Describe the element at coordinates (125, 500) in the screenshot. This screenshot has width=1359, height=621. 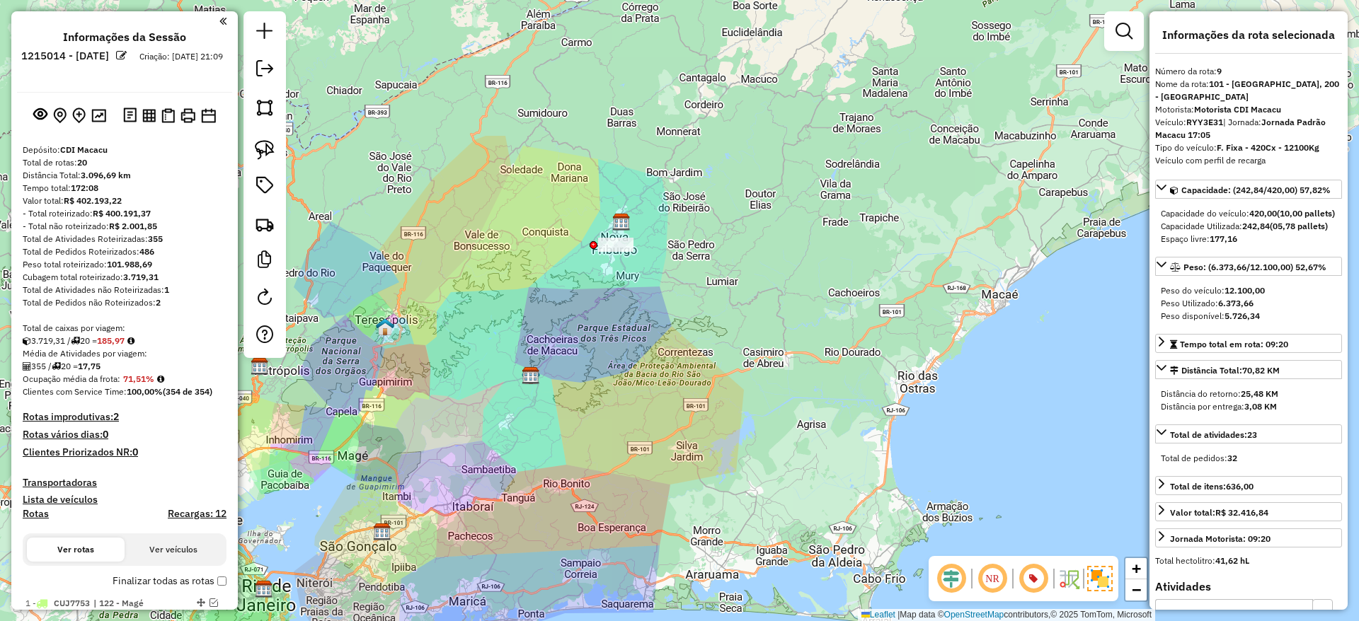
I see `h4: Lista de veículos` at that location.